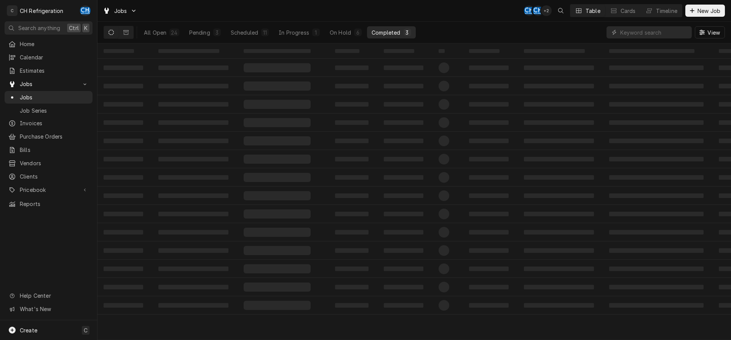 Image resolution: width=731 pixels, height=340 pixels. What do you see at coordinates (54, 204) in the screenshot?
I see `span: Reports` at bounding box center [54, 204].